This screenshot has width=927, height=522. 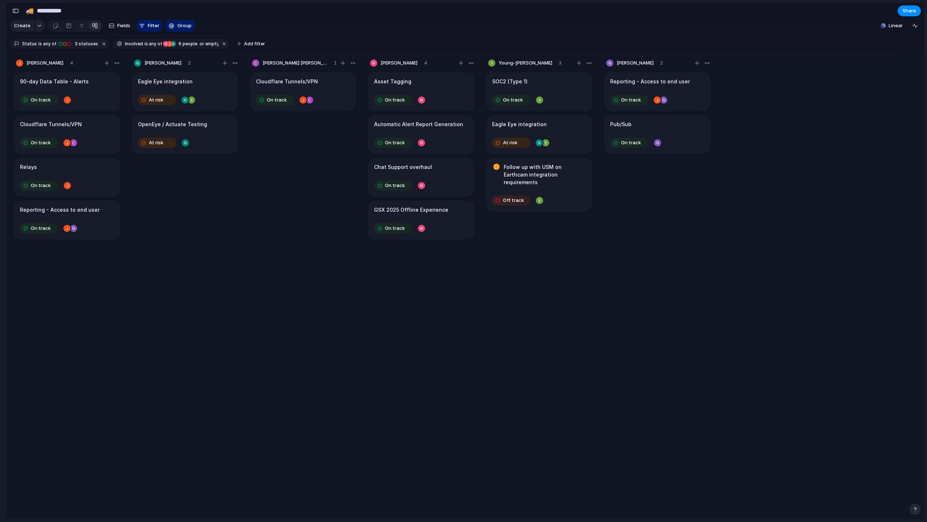 What do you see at coordinates (539, 184) in the screenshot?
I see `div: Follow up with USM on Earthcam integration requirementsOff track` at bounding box center [539, 184].